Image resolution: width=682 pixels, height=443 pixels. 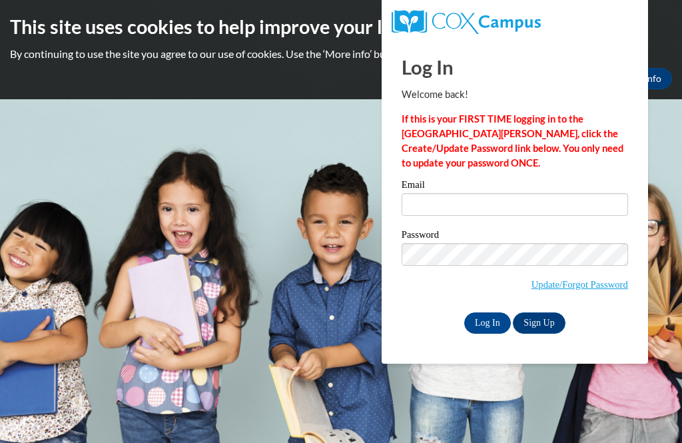 I want to click on h1: Log In, so click(x=515, y=67).